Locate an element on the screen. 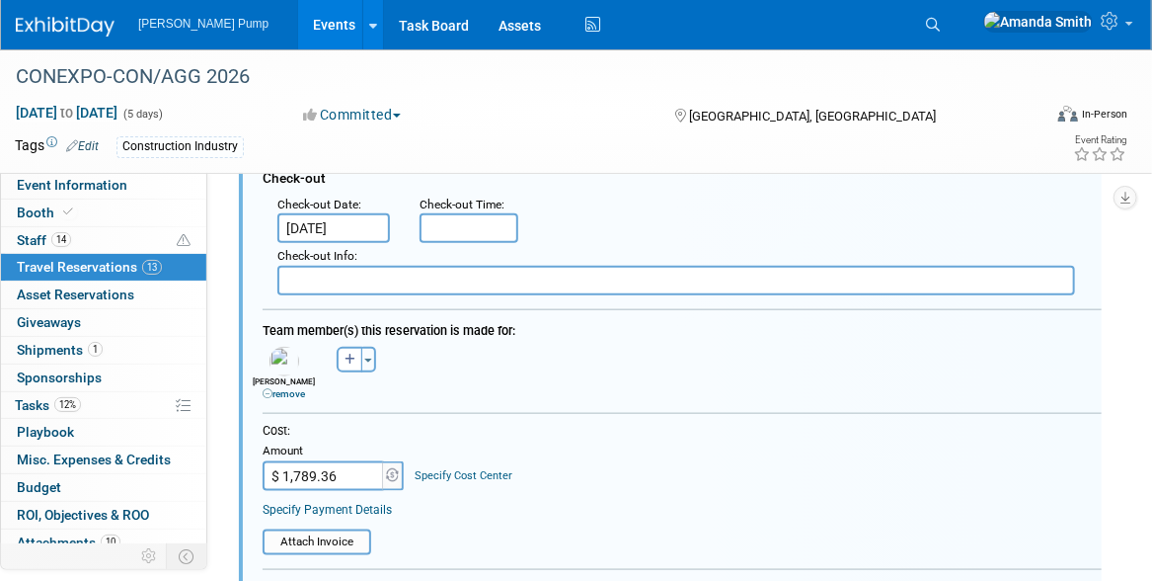 This screenshot has width=1152, height=581. a: Staff14 is located at coordinates (104, 240).